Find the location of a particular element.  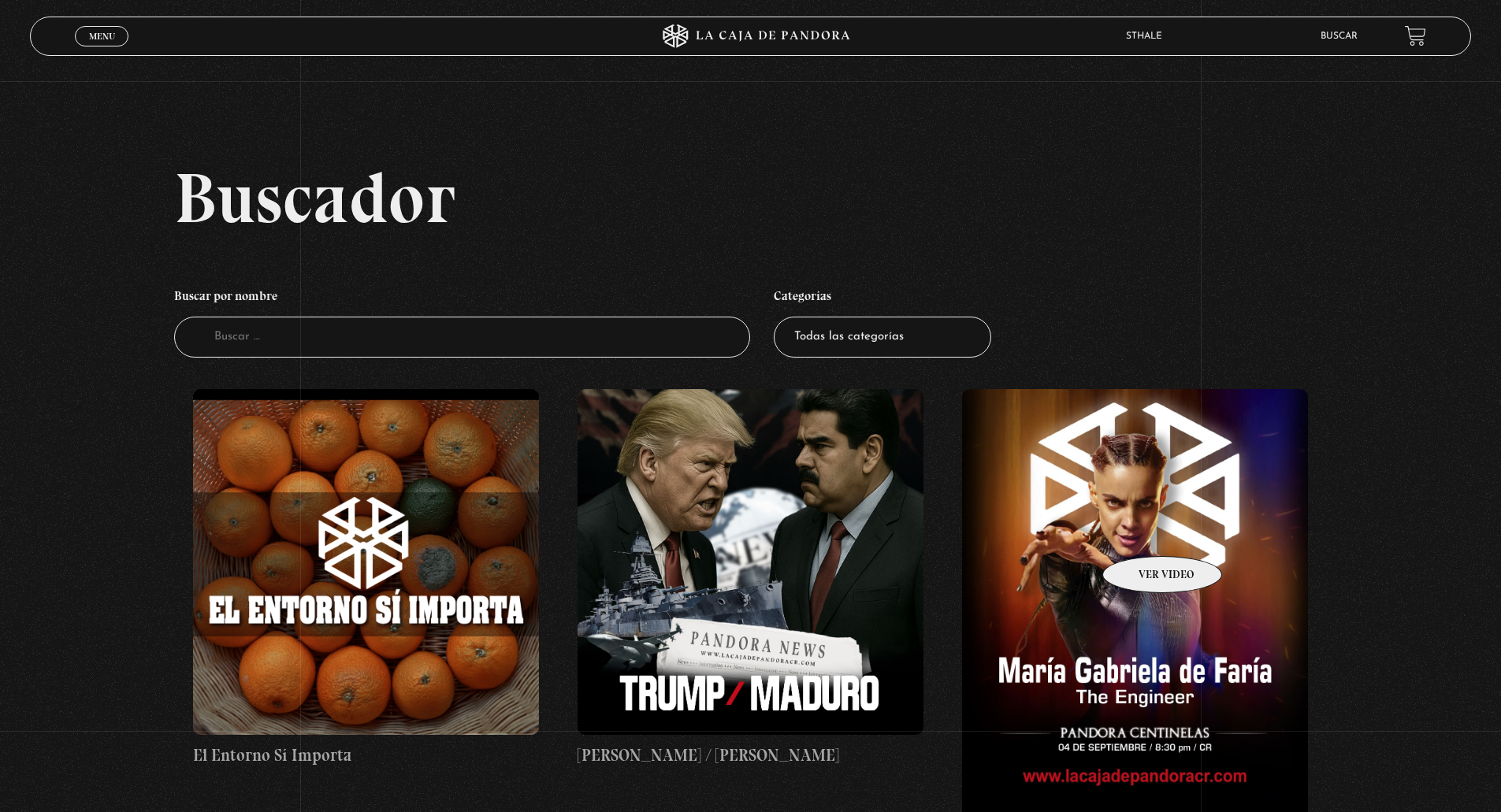

h4: El Entorno Sí Importa is located at coordinates (366, 755).